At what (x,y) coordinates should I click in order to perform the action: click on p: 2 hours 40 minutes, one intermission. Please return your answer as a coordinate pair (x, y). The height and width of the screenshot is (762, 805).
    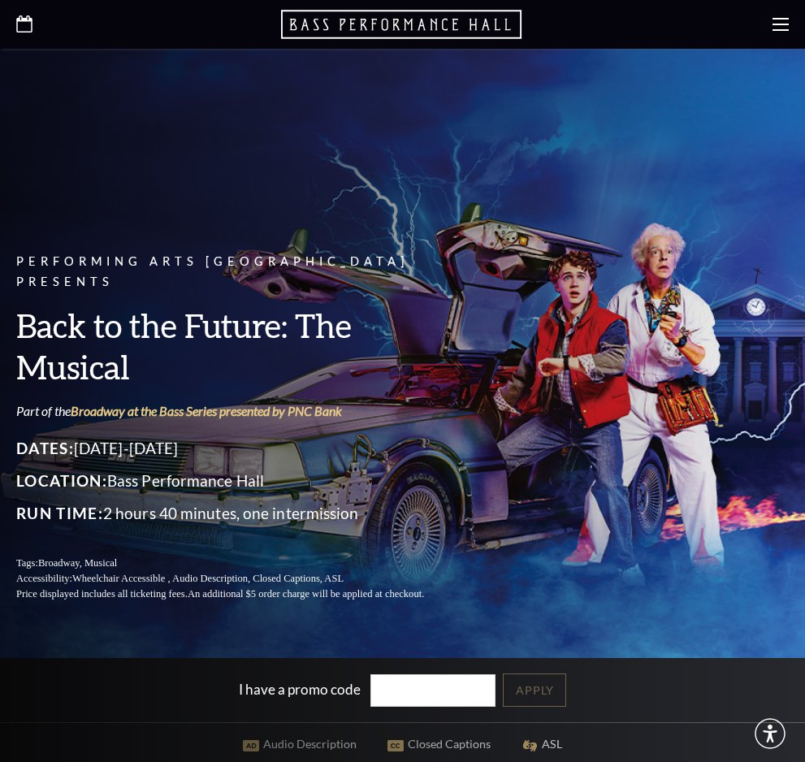
    Looking at the image, I should click on (240, 514).